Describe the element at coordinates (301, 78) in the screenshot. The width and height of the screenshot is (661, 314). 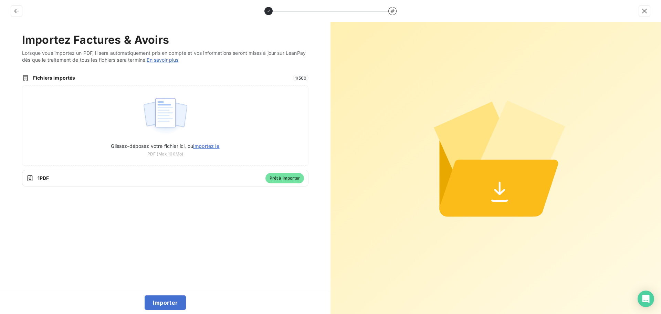
I see `span: 1 / 500` at that location.